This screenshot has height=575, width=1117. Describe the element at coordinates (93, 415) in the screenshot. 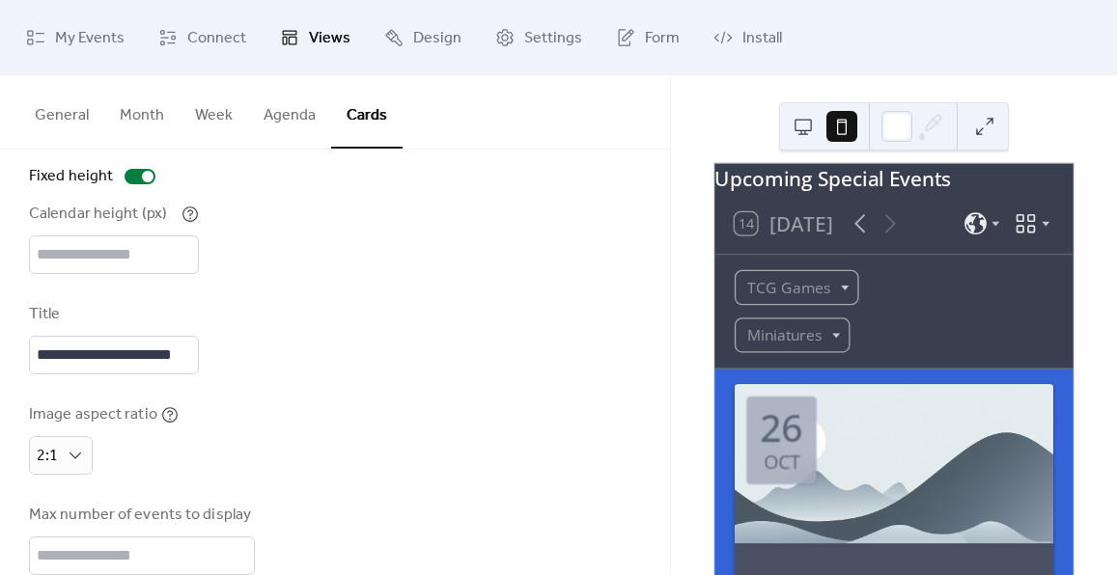

I see `div: Image aspect ratio` at that location.